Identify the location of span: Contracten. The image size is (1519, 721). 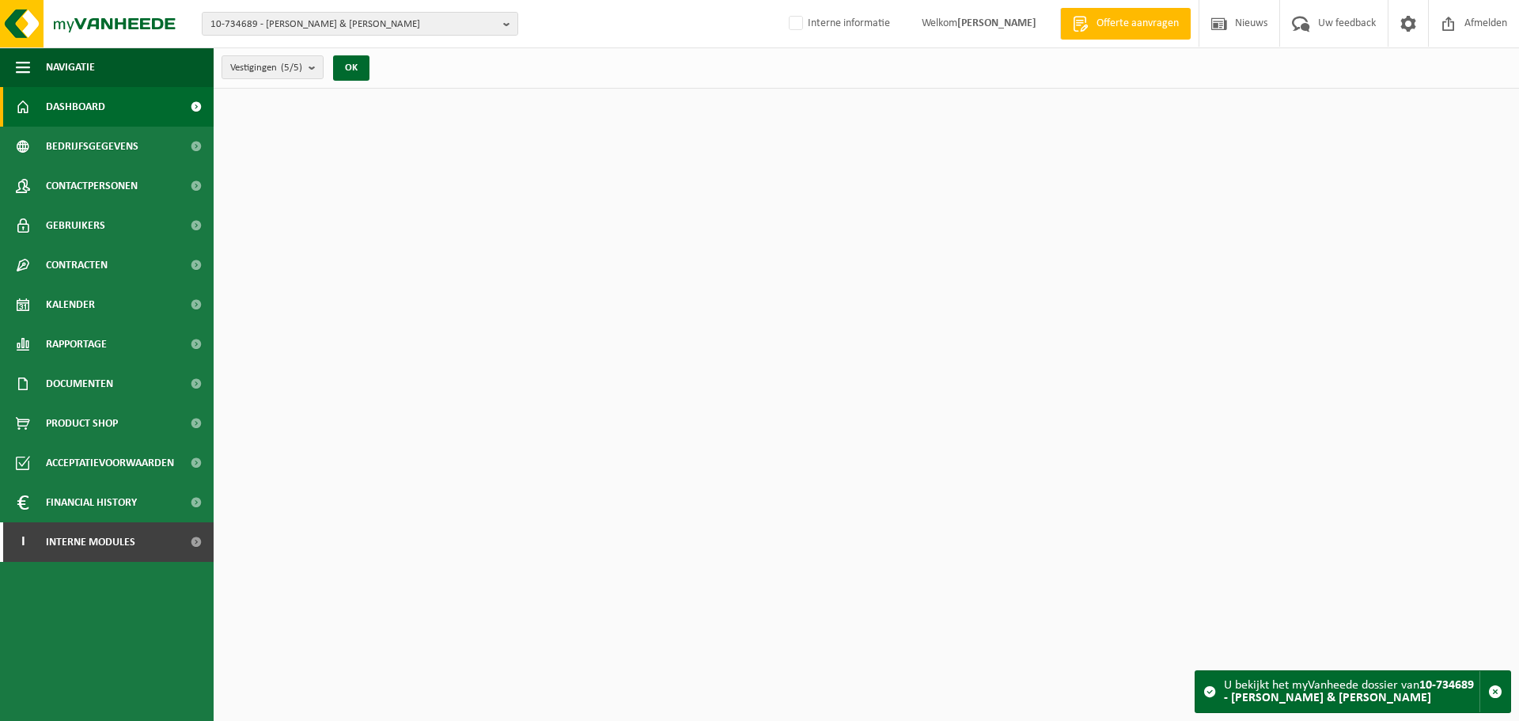
(77, 265).